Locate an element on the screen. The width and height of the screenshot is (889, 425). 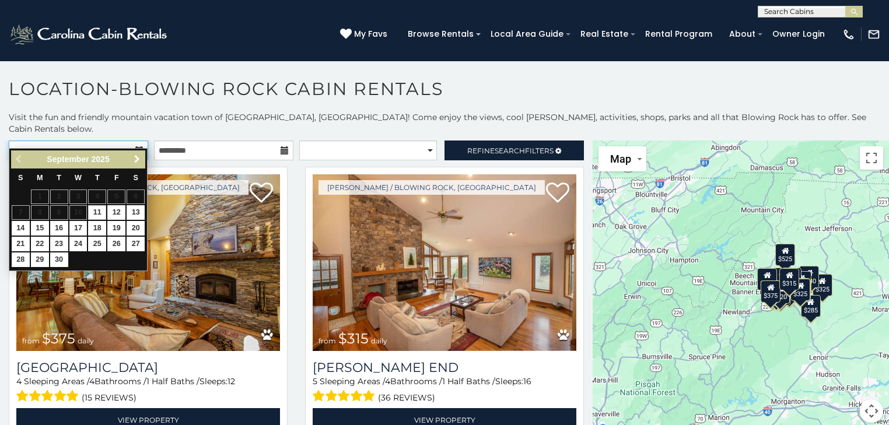
span: (36 reviews) is located at coordinates (406, 398).